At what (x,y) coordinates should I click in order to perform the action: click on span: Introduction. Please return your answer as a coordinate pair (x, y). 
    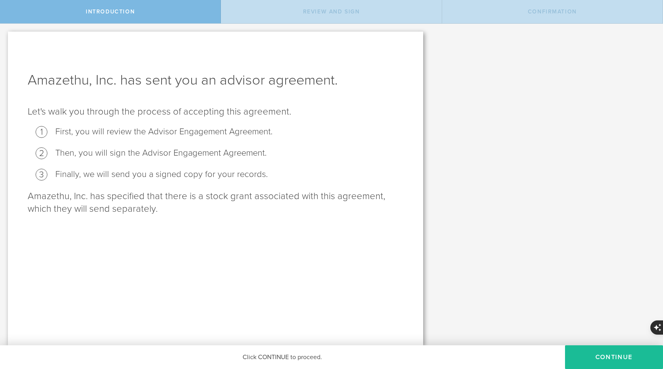
    Looking at the image, I should click on (110, 11).